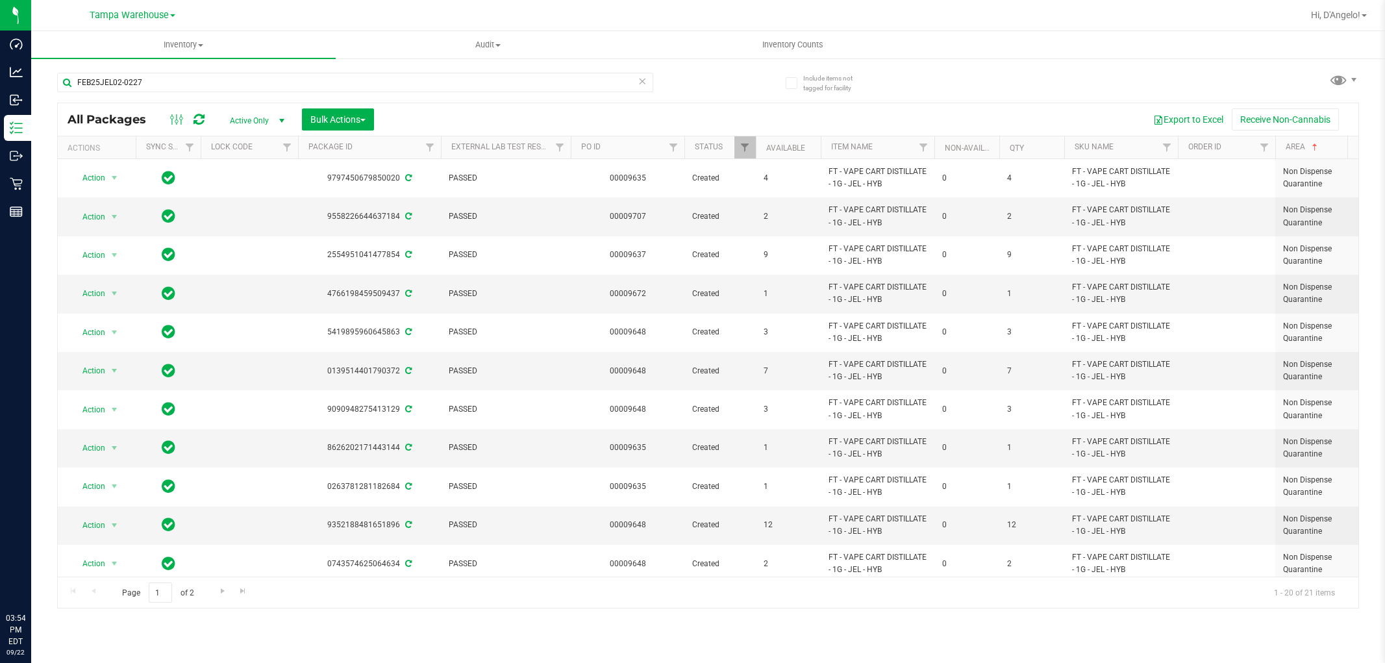 This screenshot has height=663, width=1385. I want to click on a: Lock Code, so click(232, 147).